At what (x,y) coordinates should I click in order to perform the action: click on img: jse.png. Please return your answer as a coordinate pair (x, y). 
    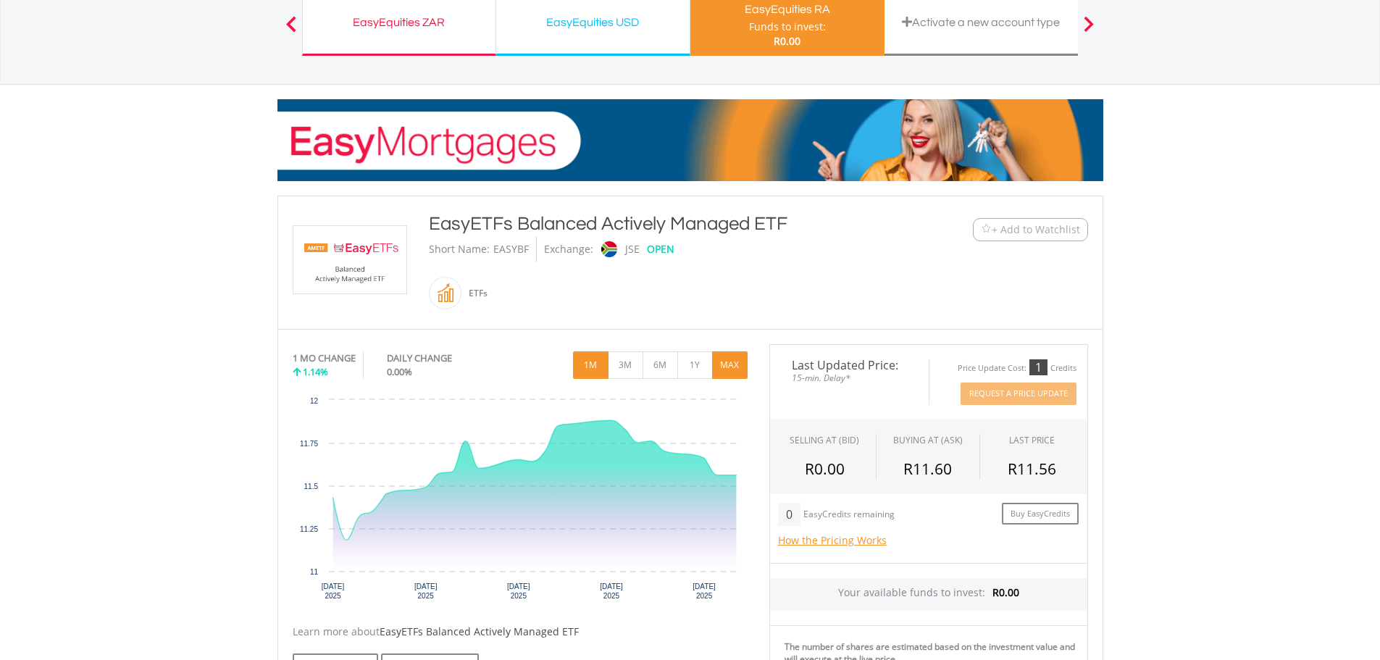
    Looking at the image, I should click on (609, 249).